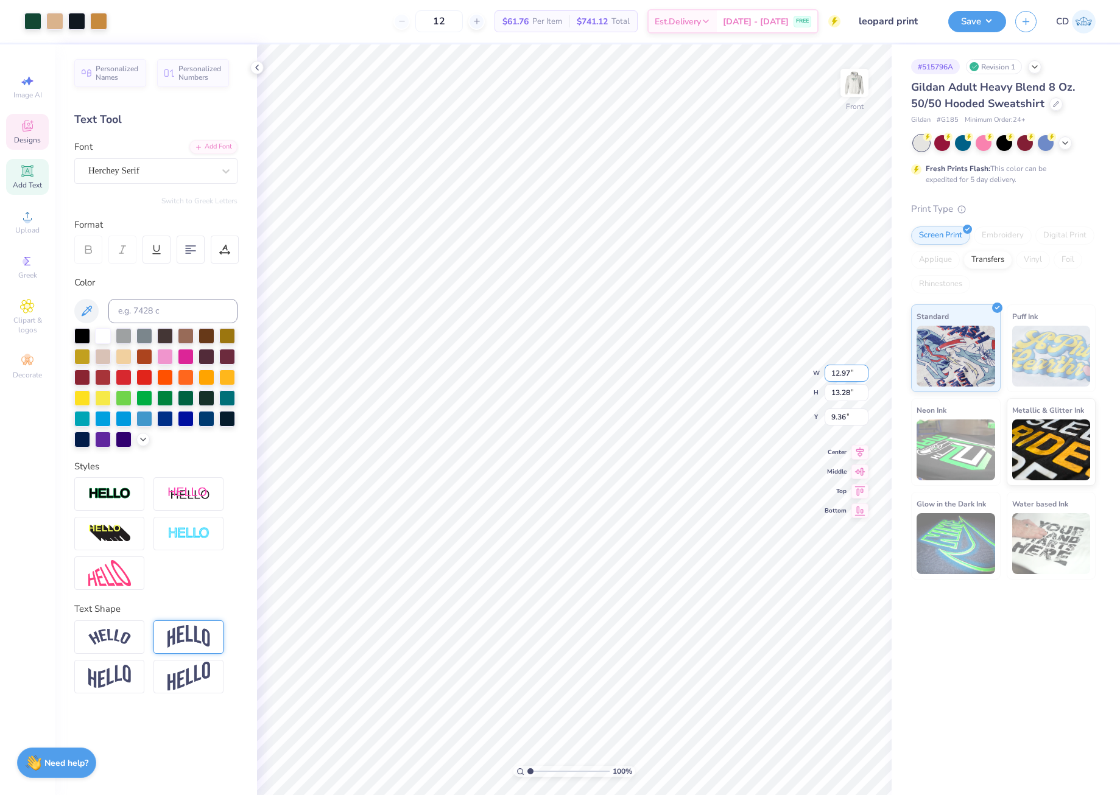 The width and height of the screenshot is (1120, 795). I want to click on span: Glow in the Dark Ink, so click(951, 504).